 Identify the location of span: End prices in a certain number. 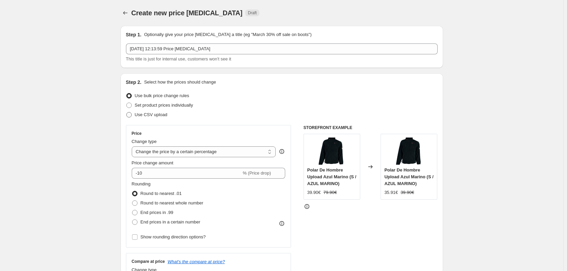
(170, 222).